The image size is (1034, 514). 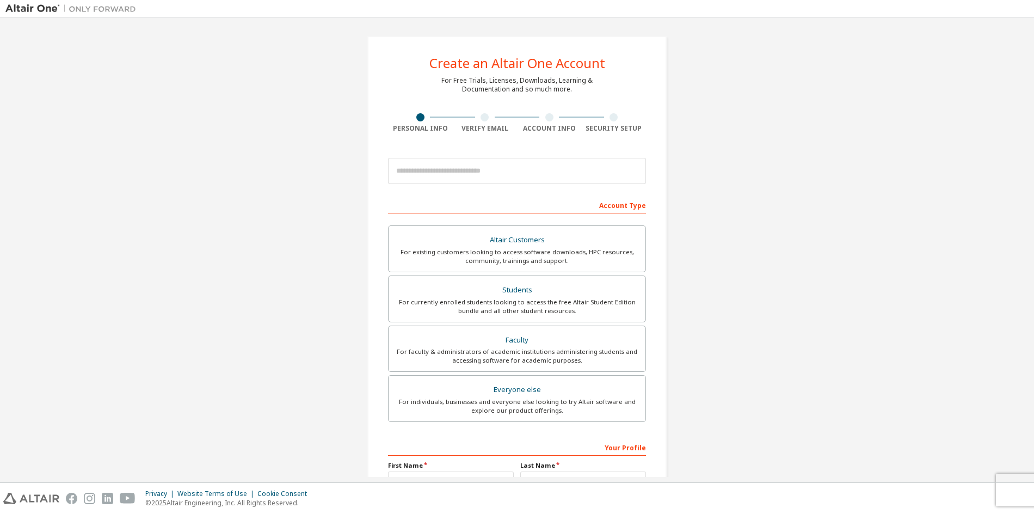 I want to click on div: Students, so click(x=517, y=290).